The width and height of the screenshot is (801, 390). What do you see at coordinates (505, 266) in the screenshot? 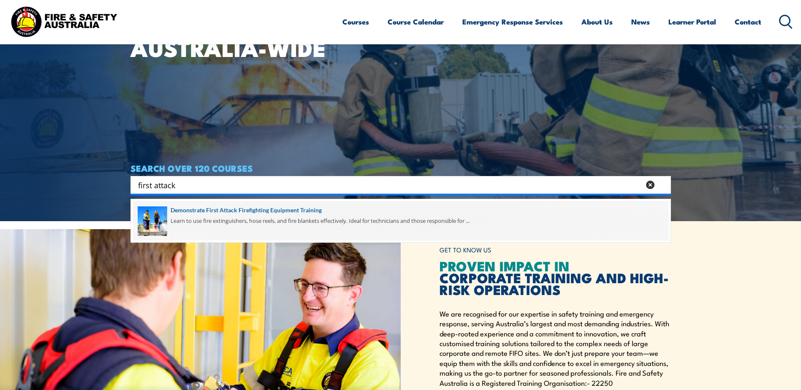
I see `span: PROVEN IMPACT IN` at bounding box center [505, 266].